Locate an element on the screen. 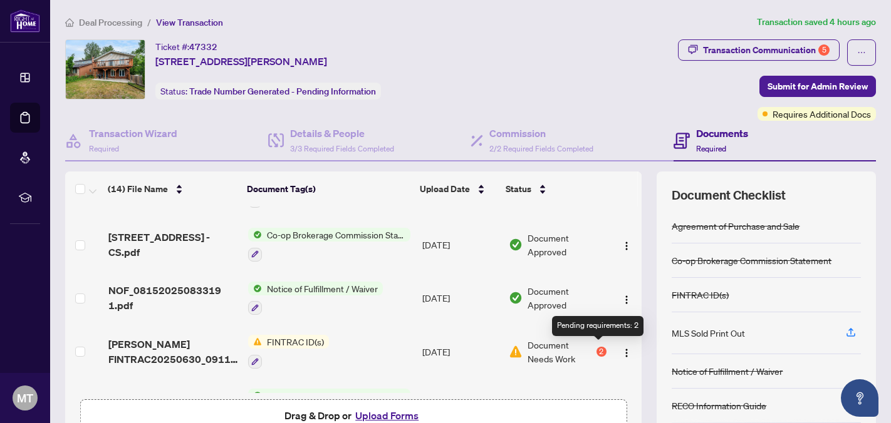 Image resolution: width=891 pixels, height=423 pixels. span: Upload Date is located at coordinates (445, 189).